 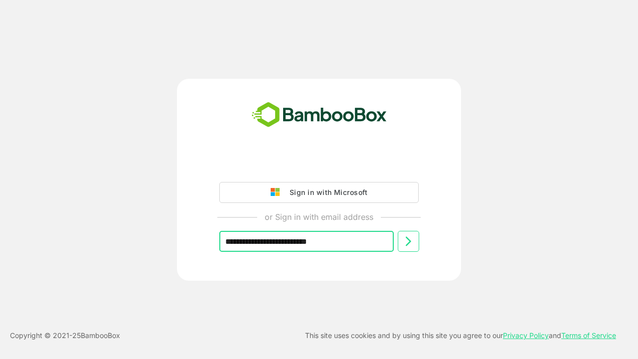 What do you see at coordinates (319, 192) in the screenshot?
I see `button: Sign in with Microsoft` at bounding box center [319, 192].